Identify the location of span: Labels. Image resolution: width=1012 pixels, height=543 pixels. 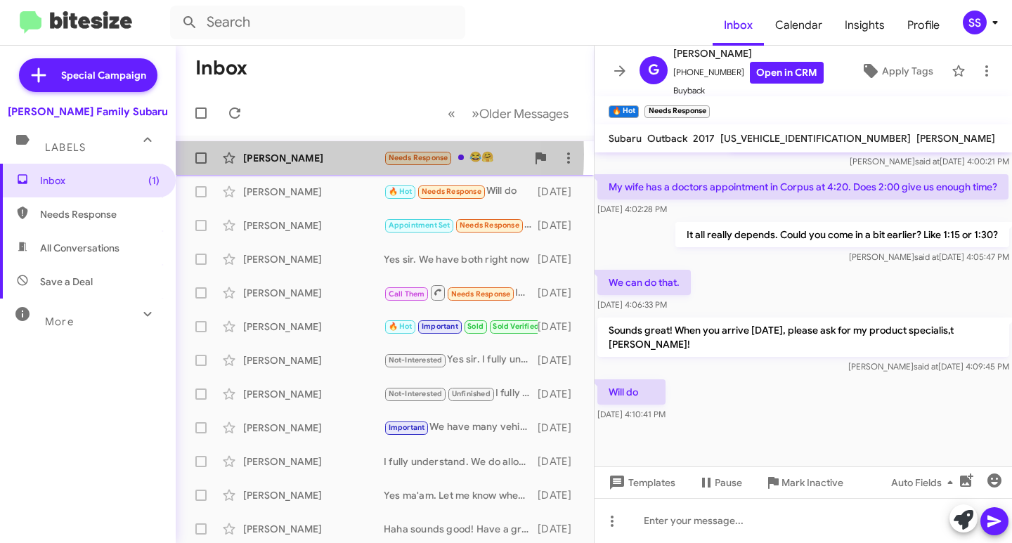
(65, 148).